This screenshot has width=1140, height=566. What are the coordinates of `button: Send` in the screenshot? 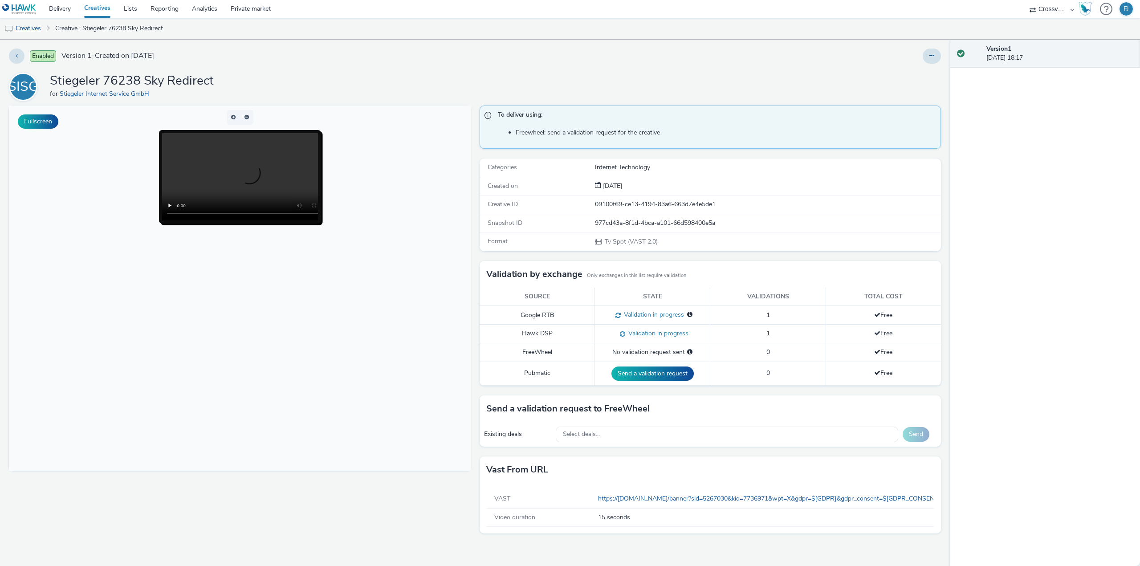 It's located at (916, 434).